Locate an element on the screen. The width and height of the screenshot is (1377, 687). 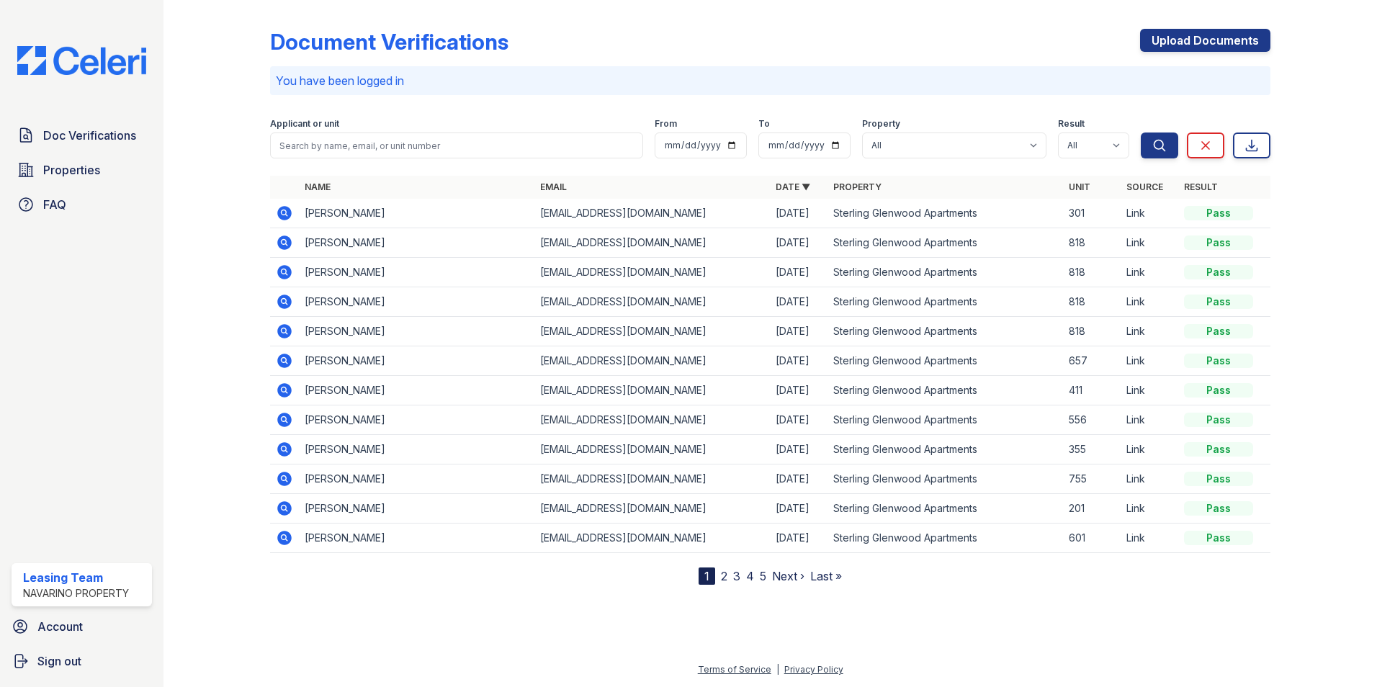
td: 556 is located at coordinates (1092, 420).